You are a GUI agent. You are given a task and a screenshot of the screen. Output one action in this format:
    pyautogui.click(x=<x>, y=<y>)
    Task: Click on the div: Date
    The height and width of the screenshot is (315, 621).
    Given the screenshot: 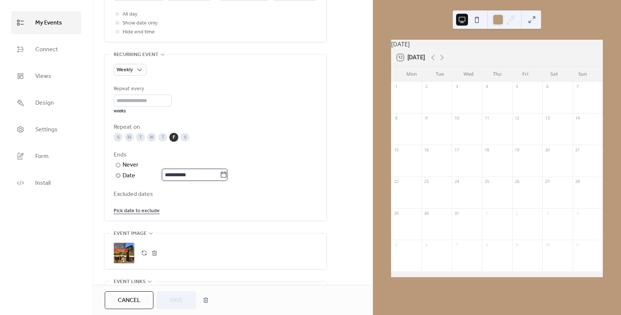 What is the action you would take?
    pyautogui.click(x=175, y=176)
    